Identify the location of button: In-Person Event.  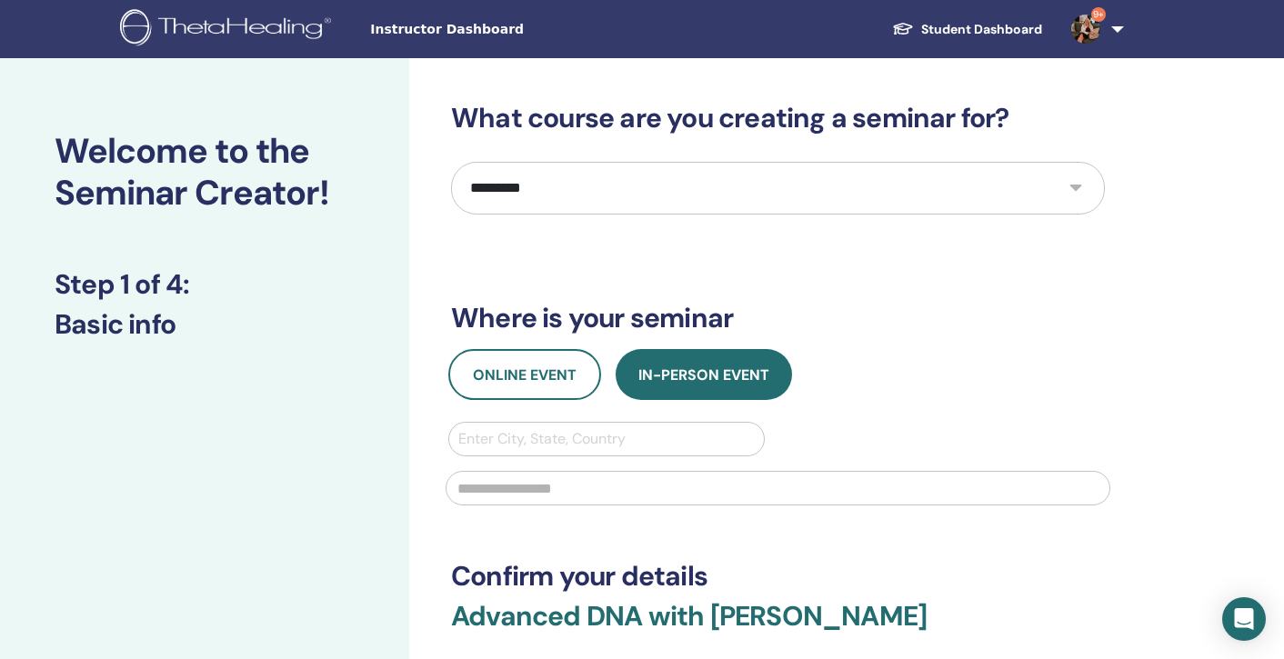
(704, 375).